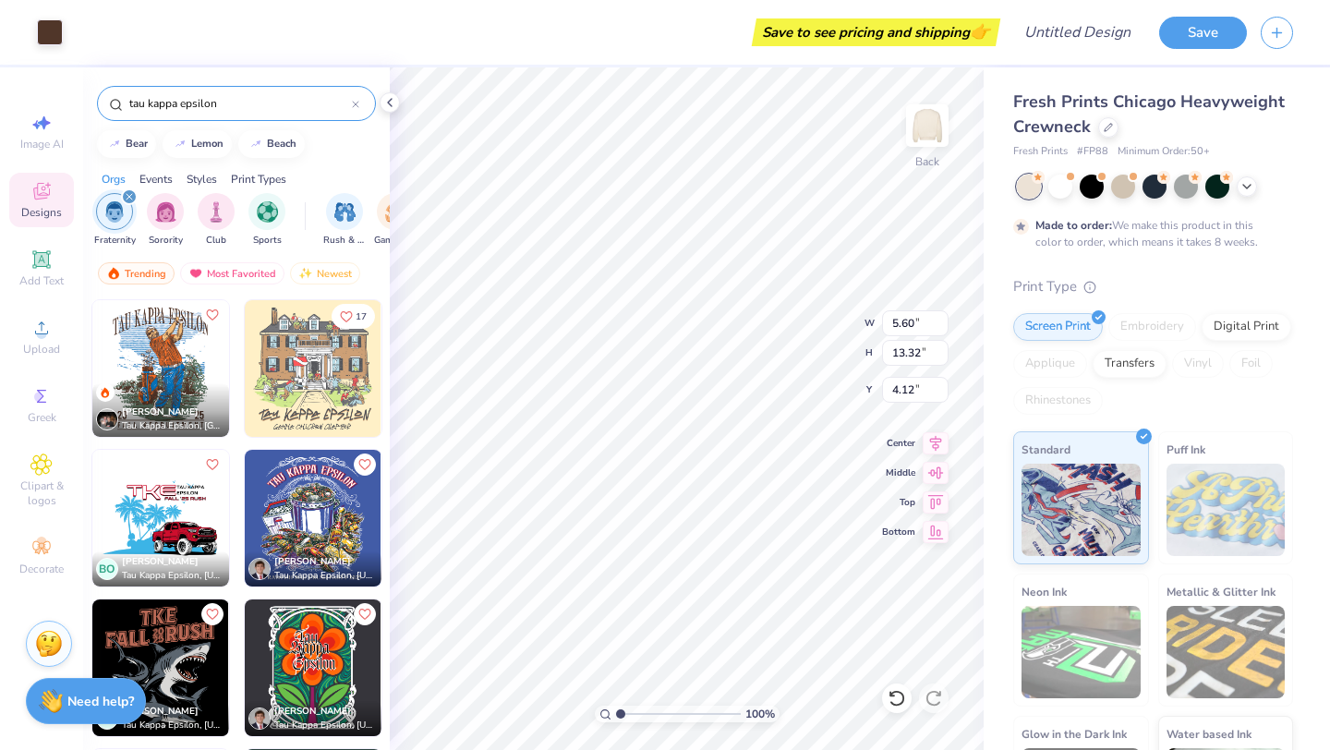 The height and width of the screenshot is (750, 1330). What do you see at coordinates (899, 443) in the screenshot?
I see `span: Center` at bounding box center [899, 443].